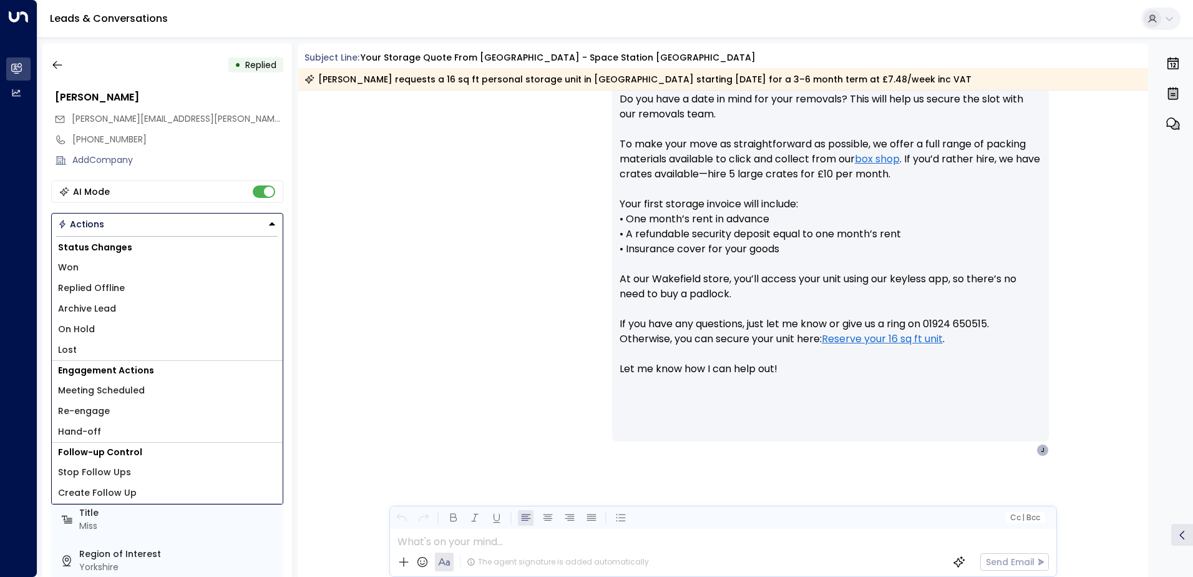 The height and width of the screenshot is (577, 1193). Describe the element at coordinates (1025, 517) in the screenshot. I see `span: Cc Bcc` at that location.